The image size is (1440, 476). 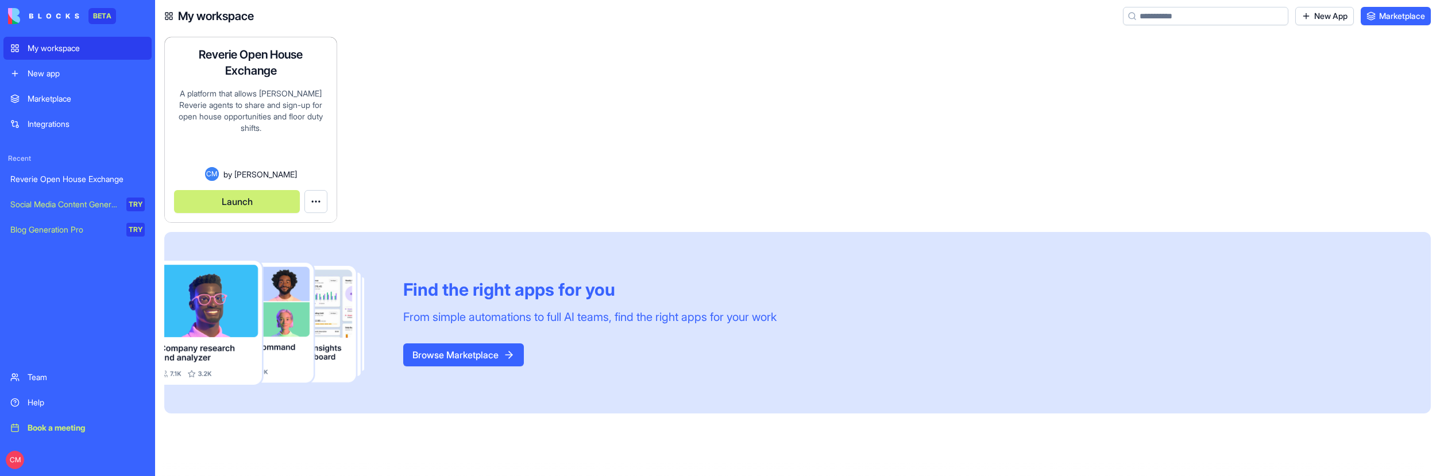 What do you see at coordinates (86, 74) in the screenshot?
I see `div: New app` at bounding box center [86, 74].